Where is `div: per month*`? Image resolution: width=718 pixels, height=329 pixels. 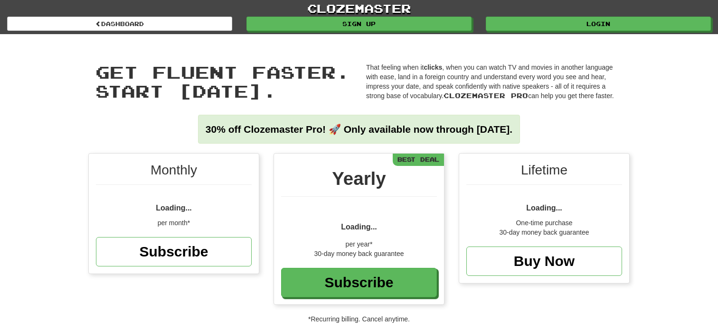
div: per month* is located at coordinates (174, 223).